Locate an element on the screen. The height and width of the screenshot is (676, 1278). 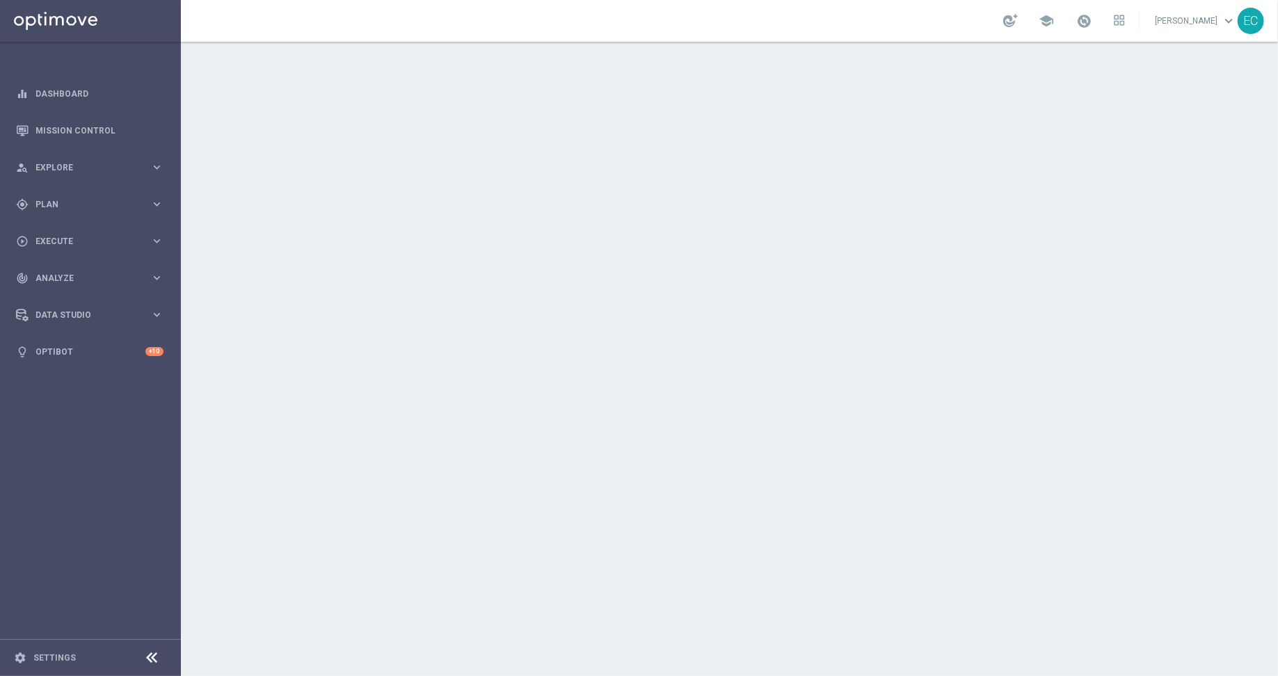
a: Dashboard is located at coordinates (100, 93).